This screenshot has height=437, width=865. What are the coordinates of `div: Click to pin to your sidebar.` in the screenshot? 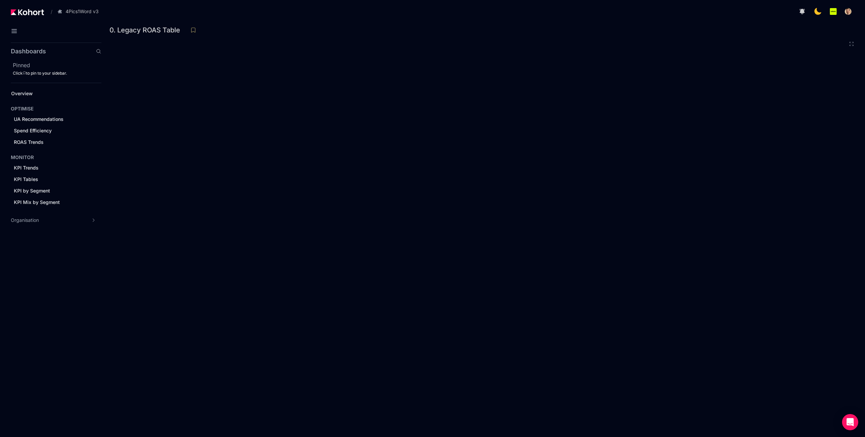 It's located at (57, 73).